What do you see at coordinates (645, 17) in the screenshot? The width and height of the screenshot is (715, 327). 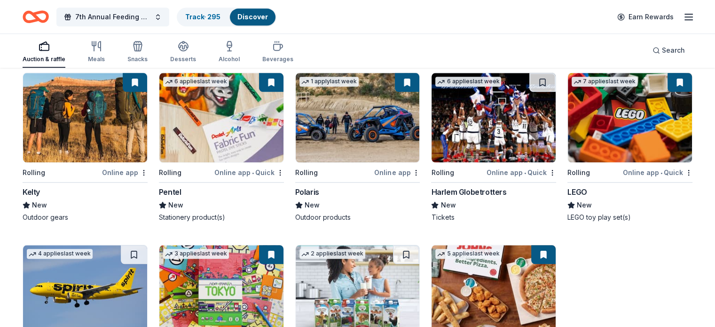 I see `a: Earn Rewards` at bounding box center [645, 17].